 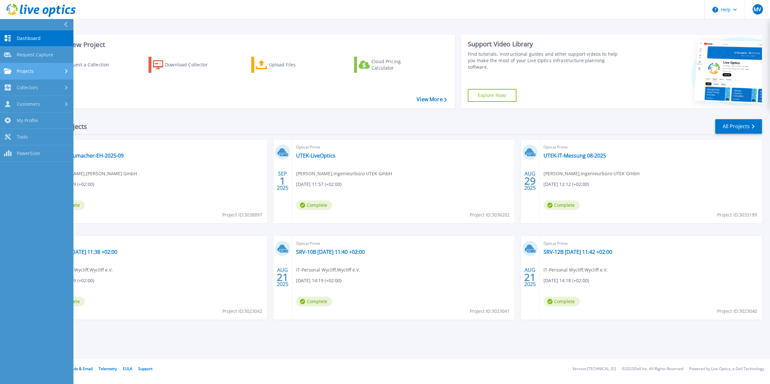 What do you see at coordinates (295, 65) in the screenshot?
I see `div: Upload Files` at bounding box center [295, 65].